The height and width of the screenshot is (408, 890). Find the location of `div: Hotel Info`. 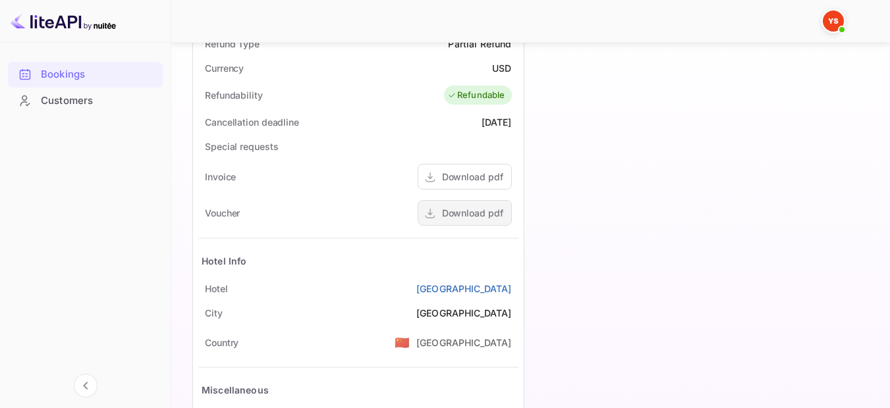

div: Hotel Info is located at coordinates (224, 261).